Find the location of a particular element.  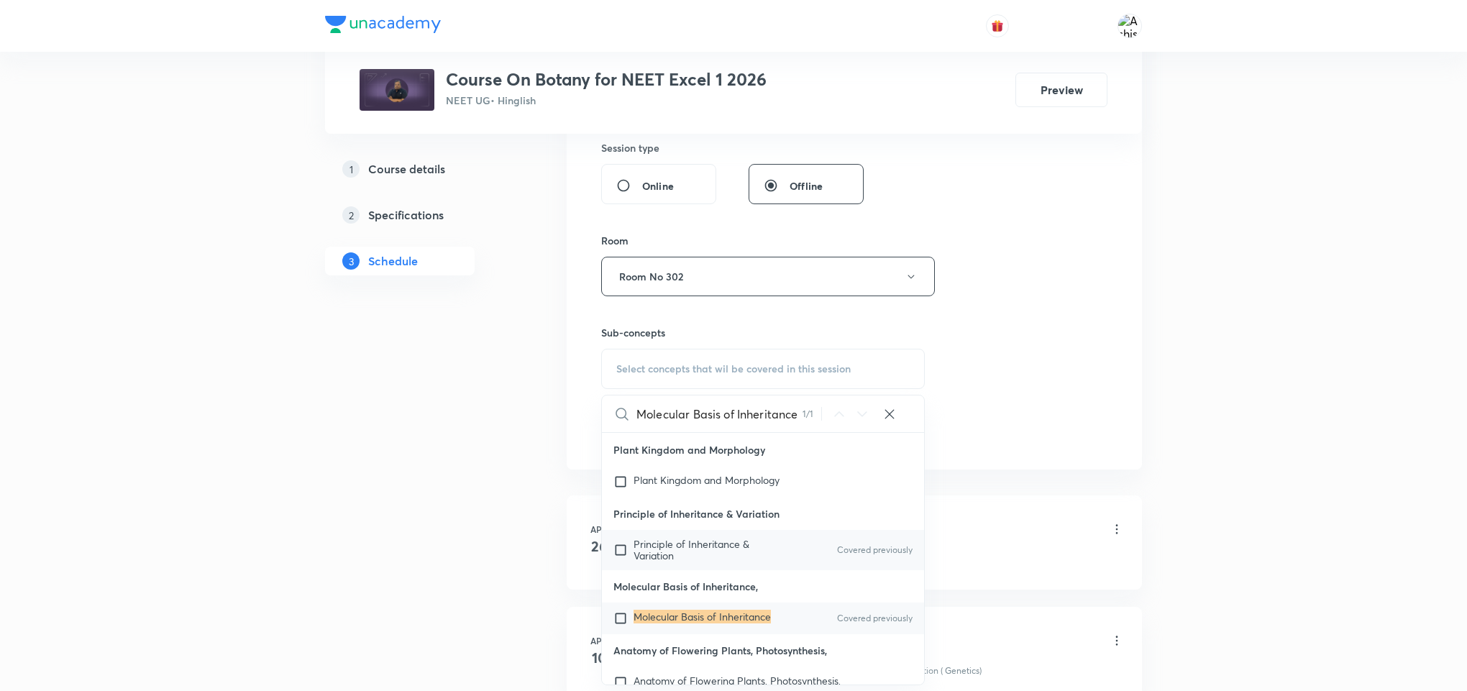

a: 1Course details is located at coordinates (423, 169).